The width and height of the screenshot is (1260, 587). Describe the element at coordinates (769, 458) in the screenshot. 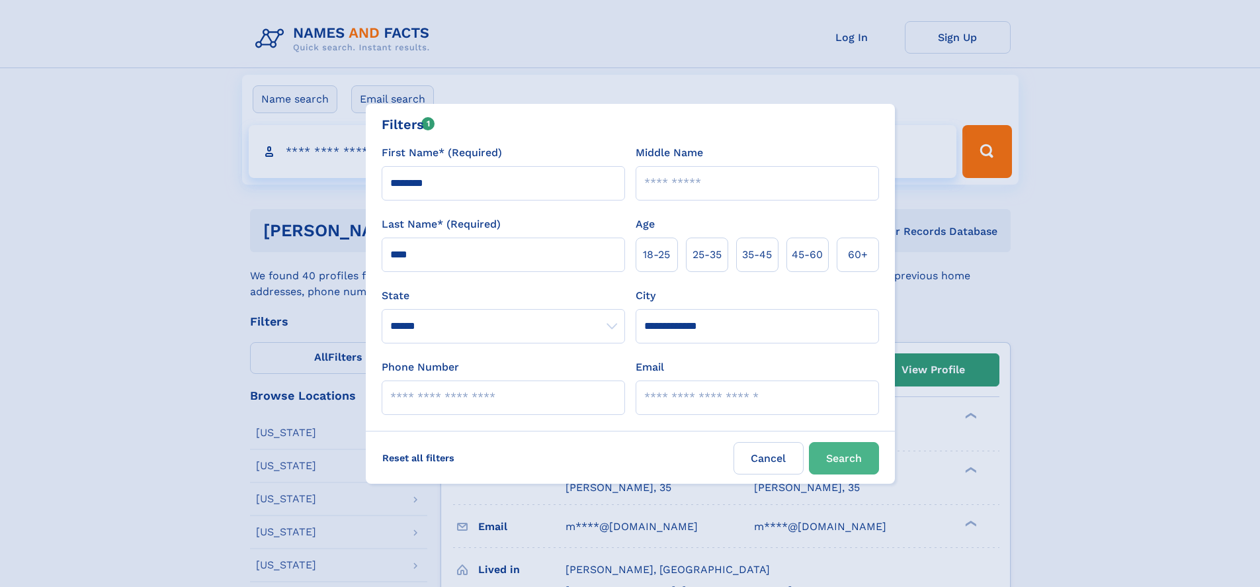

I see `label: Cancel` at that location.